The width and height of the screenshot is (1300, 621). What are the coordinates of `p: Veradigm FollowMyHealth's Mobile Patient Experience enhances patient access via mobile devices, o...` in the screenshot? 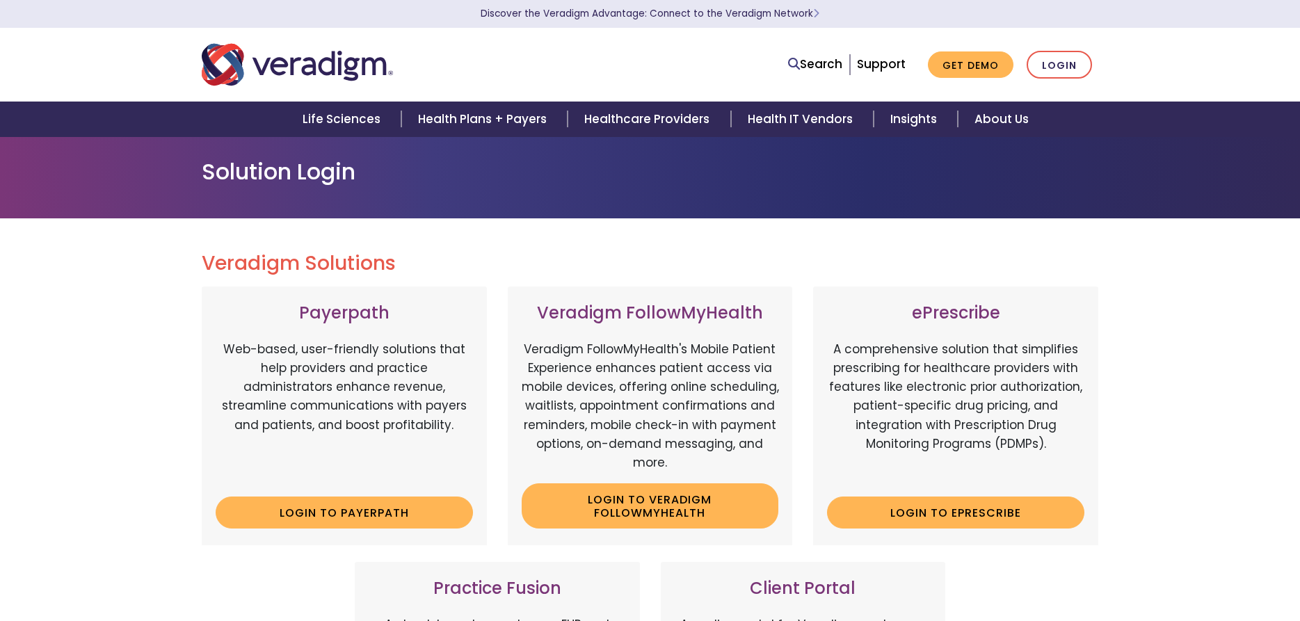 It's located at (650, 406).